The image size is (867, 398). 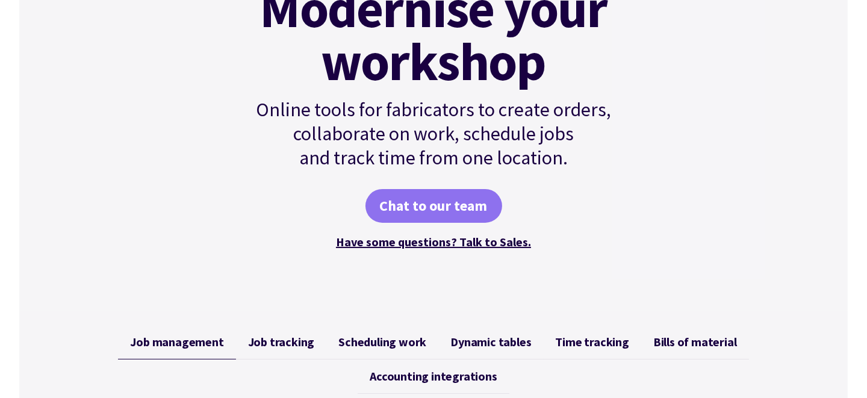 What do you see at coordinates (491, 342) in the screenshot?
I see `span: Dynamic tables` at bounding box center [491, 342].